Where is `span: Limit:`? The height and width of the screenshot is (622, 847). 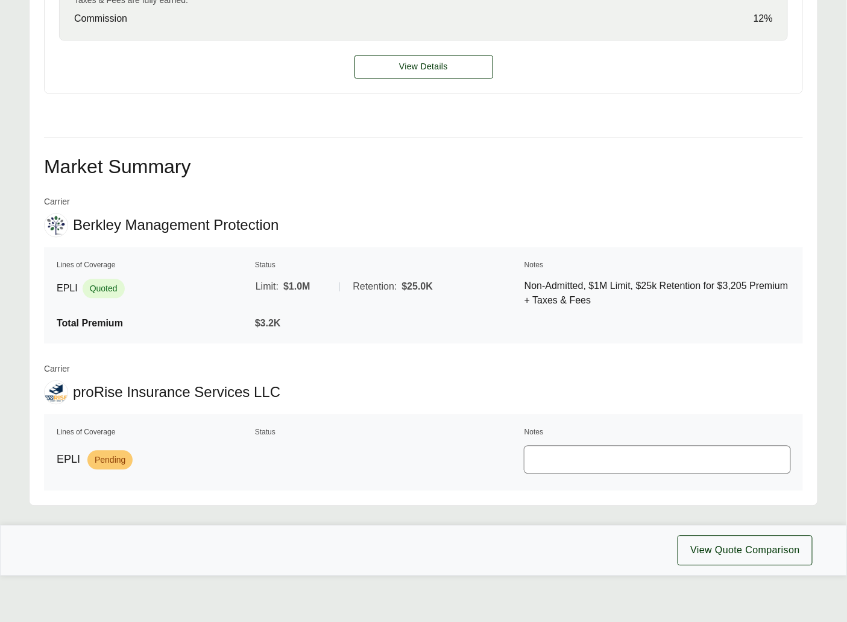
span: Limit: is located at coordinates (267, 287).